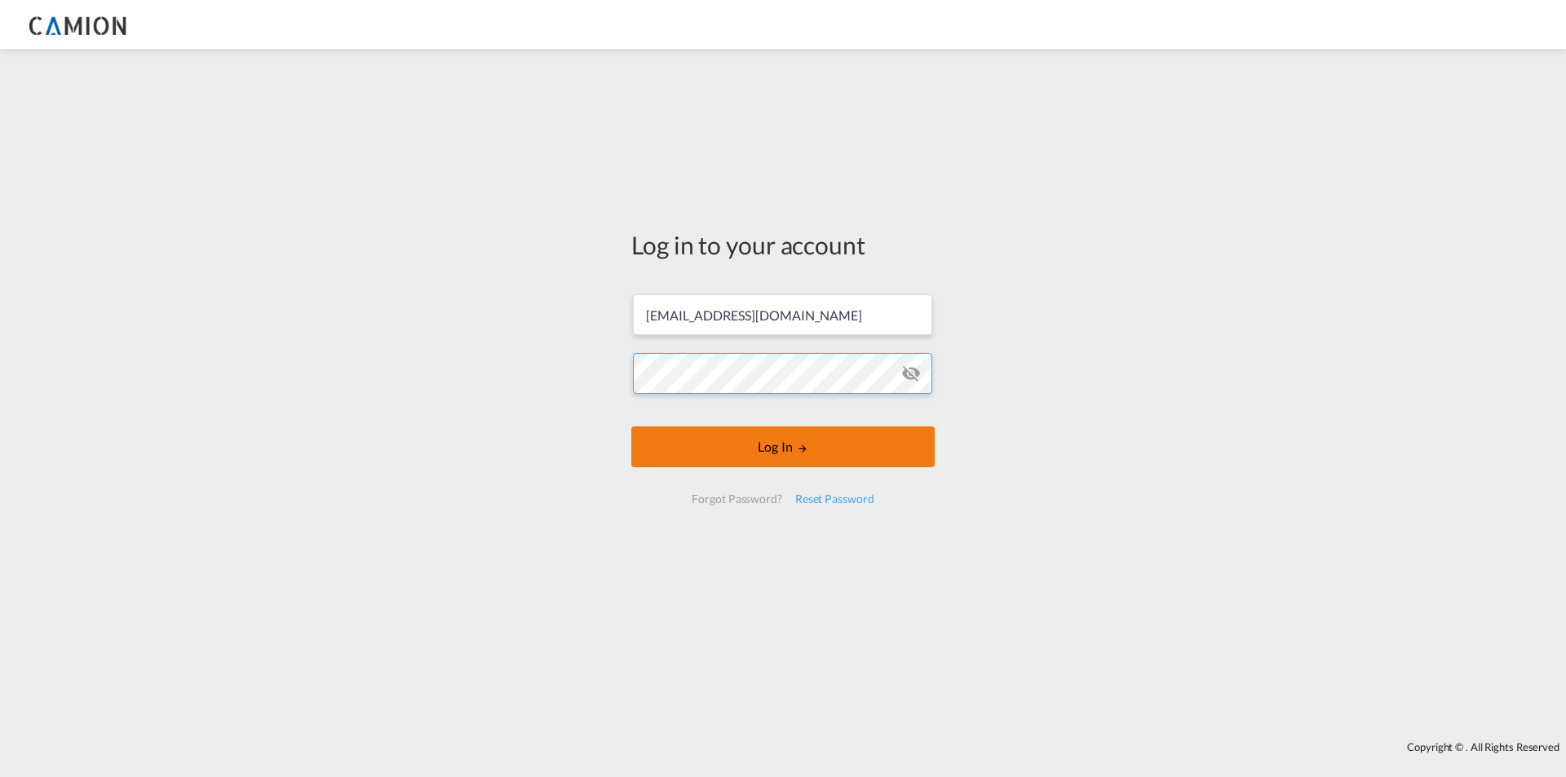 The image size is (1566, 777). What do you see at coordinates (783, 447) in the screenshot?
I see `button: LOGIN` at bounding box center [783, 447].